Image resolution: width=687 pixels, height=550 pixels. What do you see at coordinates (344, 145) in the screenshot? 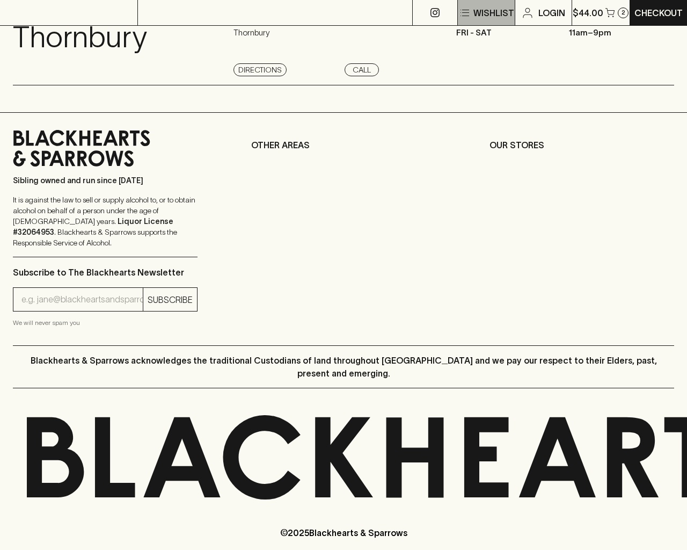
I see `p: OTHER AREAS` at bounding box center [344, 145].